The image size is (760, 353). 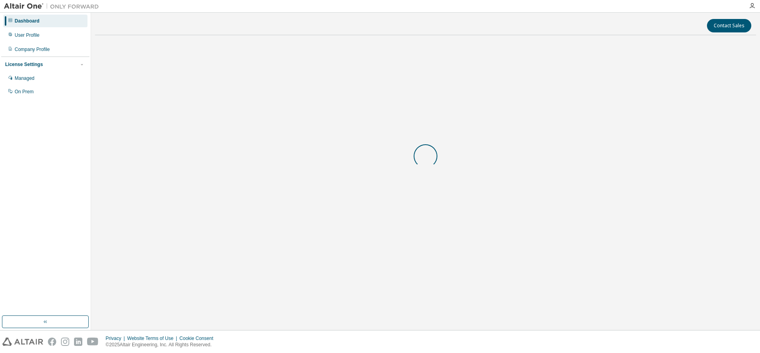 I want to click on div: Privacy, so click(x=116, y=339).